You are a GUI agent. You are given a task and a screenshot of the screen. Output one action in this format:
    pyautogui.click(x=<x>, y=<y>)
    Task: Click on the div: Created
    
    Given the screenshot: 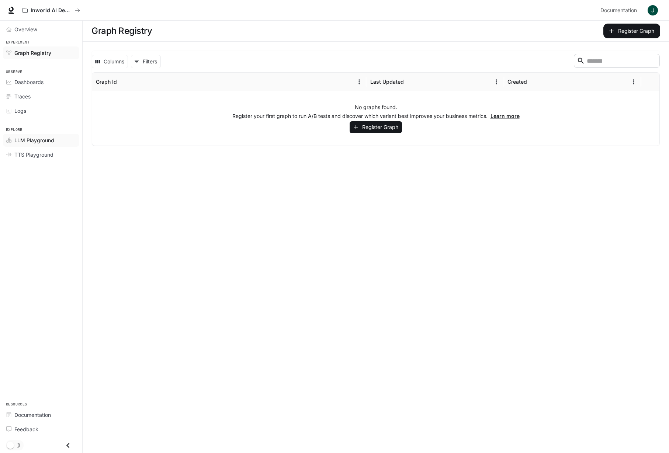 What is the action you would take?
    pyautogui.click(x=517, y=82)
    